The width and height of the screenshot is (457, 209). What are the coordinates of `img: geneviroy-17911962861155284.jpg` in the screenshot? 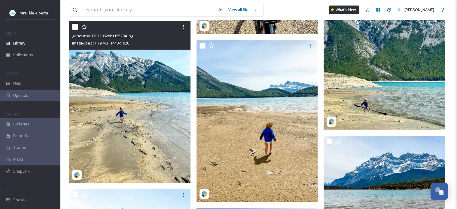 It's located at (130, 102).